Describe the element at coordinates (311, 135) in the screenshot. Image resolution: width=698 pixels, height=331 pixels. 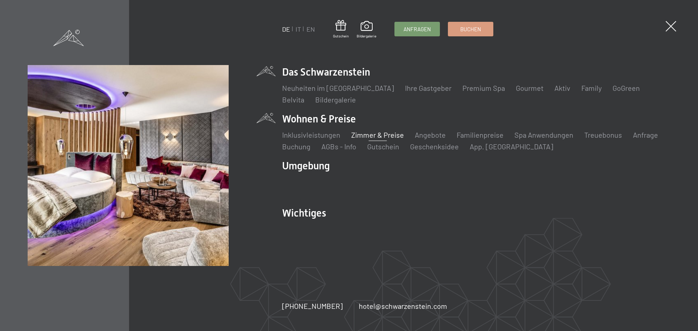
I see `a: Inklusivleistungen` at that location.